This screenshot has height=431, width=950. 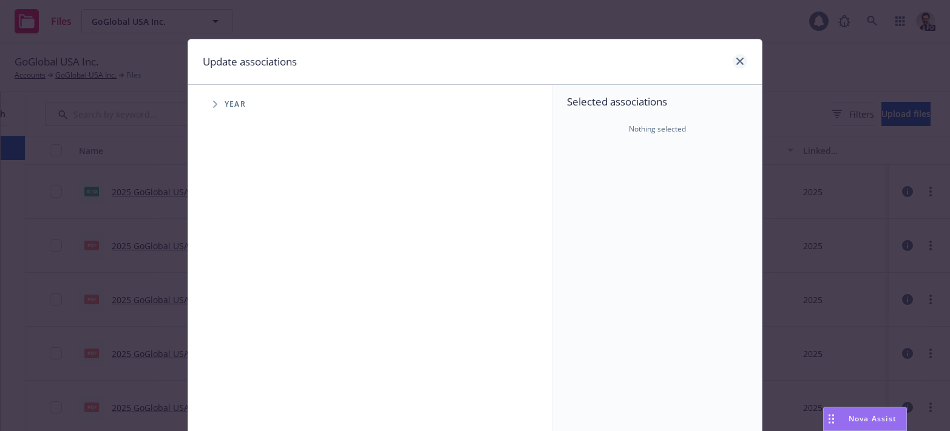 What do you see at coordinates (865, 419) in the screenshot?
I see `button: Nova Assist` at bounding box center [865, 419].